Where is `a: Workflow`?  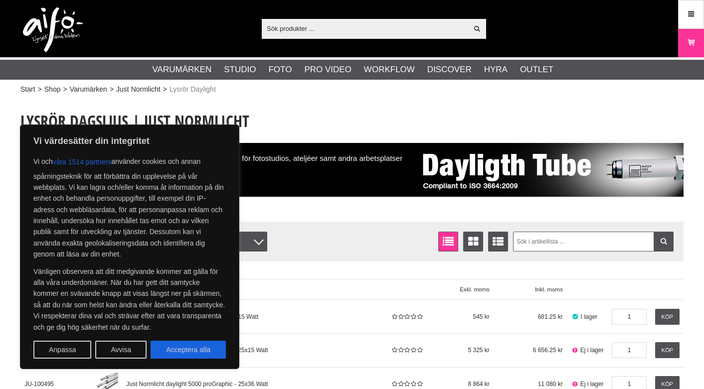 a: Workflow is located at coordinates (389, 70).